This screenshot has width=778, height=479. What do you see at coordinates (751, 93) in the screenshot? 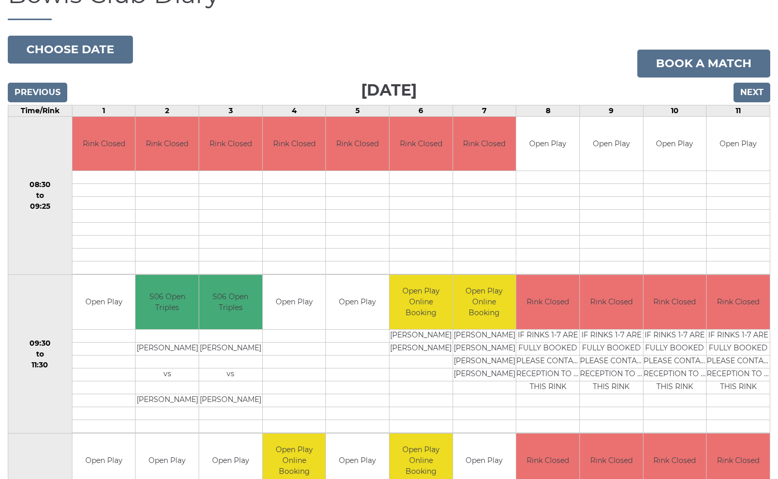
I see `input: Next` at bounding box center [751, 93].